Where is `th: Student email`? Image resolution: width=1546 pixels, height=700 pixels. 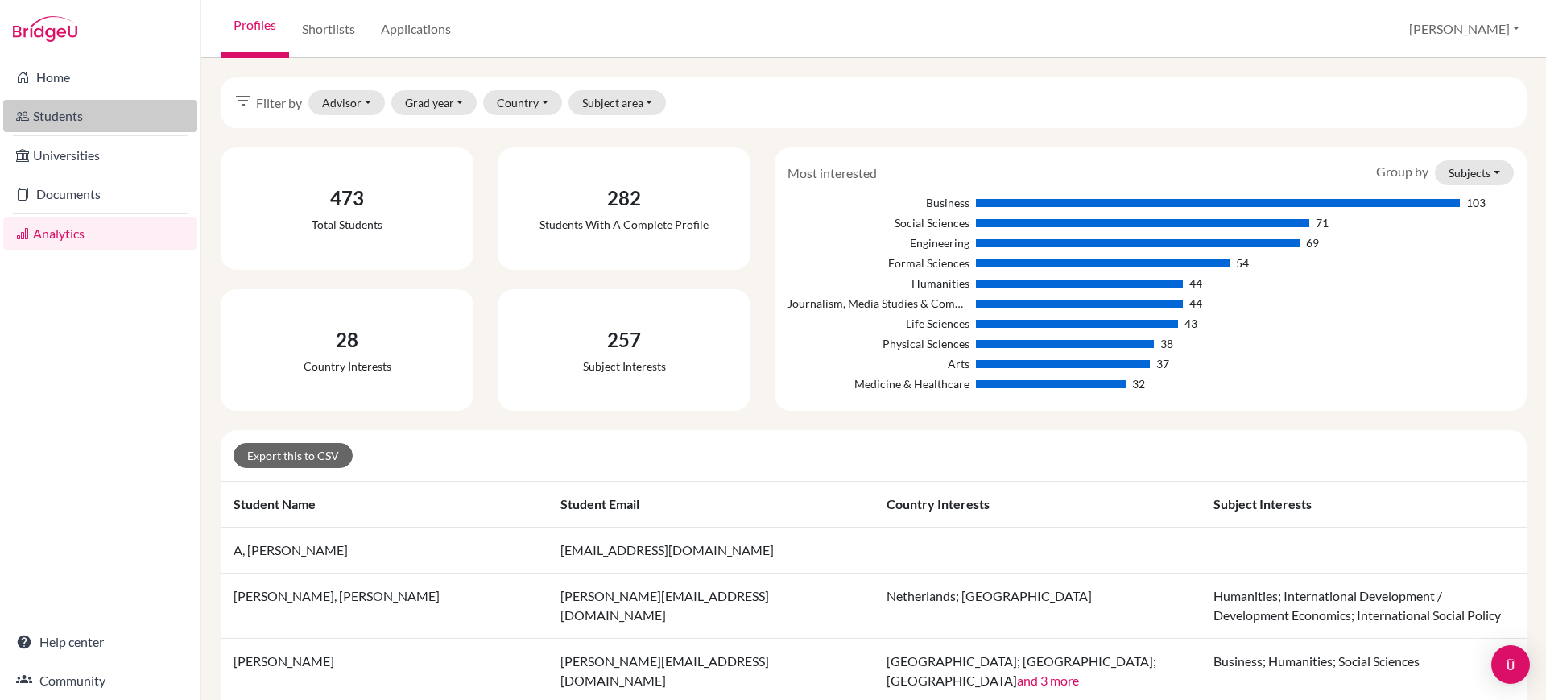
th: Student email is located at coordinates (711, 504).